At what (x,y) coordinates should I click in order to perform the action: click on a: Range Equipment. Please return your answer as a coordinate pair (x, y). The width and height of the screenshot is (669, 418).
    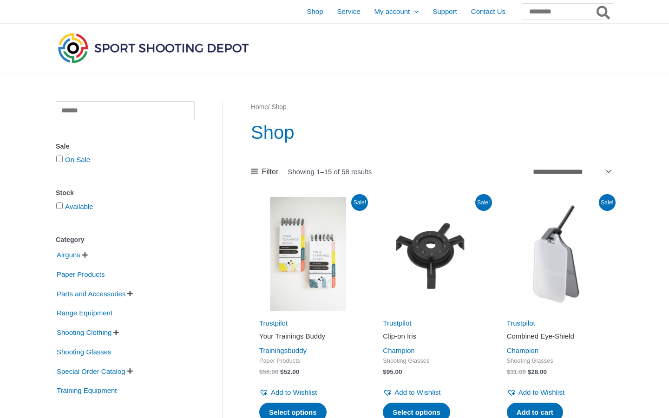
    Looking at the image, I should click on (85, 312).